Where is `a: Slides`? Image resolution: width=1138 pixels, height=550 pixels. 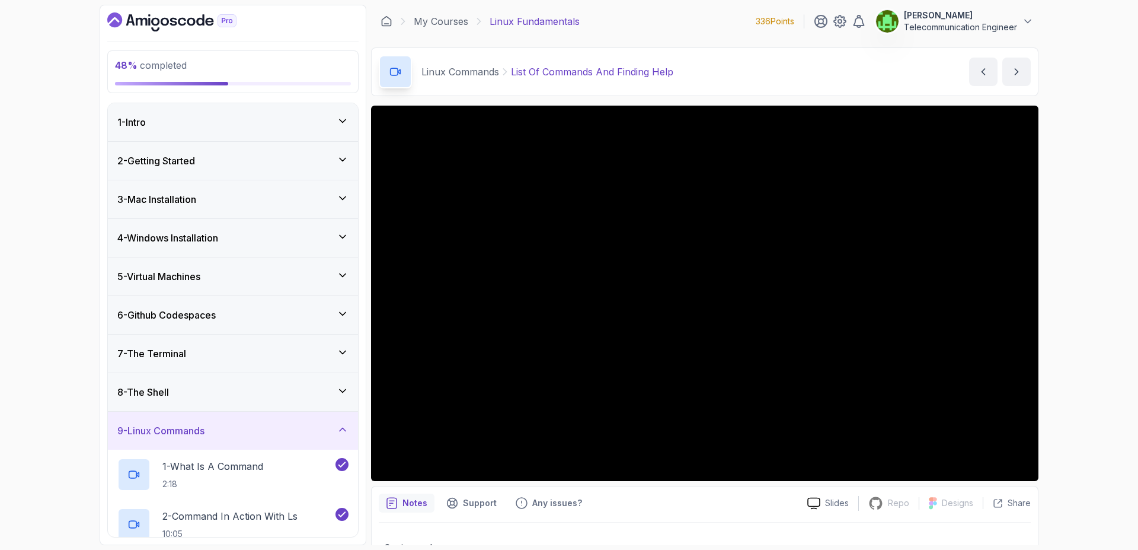
a: Slides is located at coordinates (828, 503).